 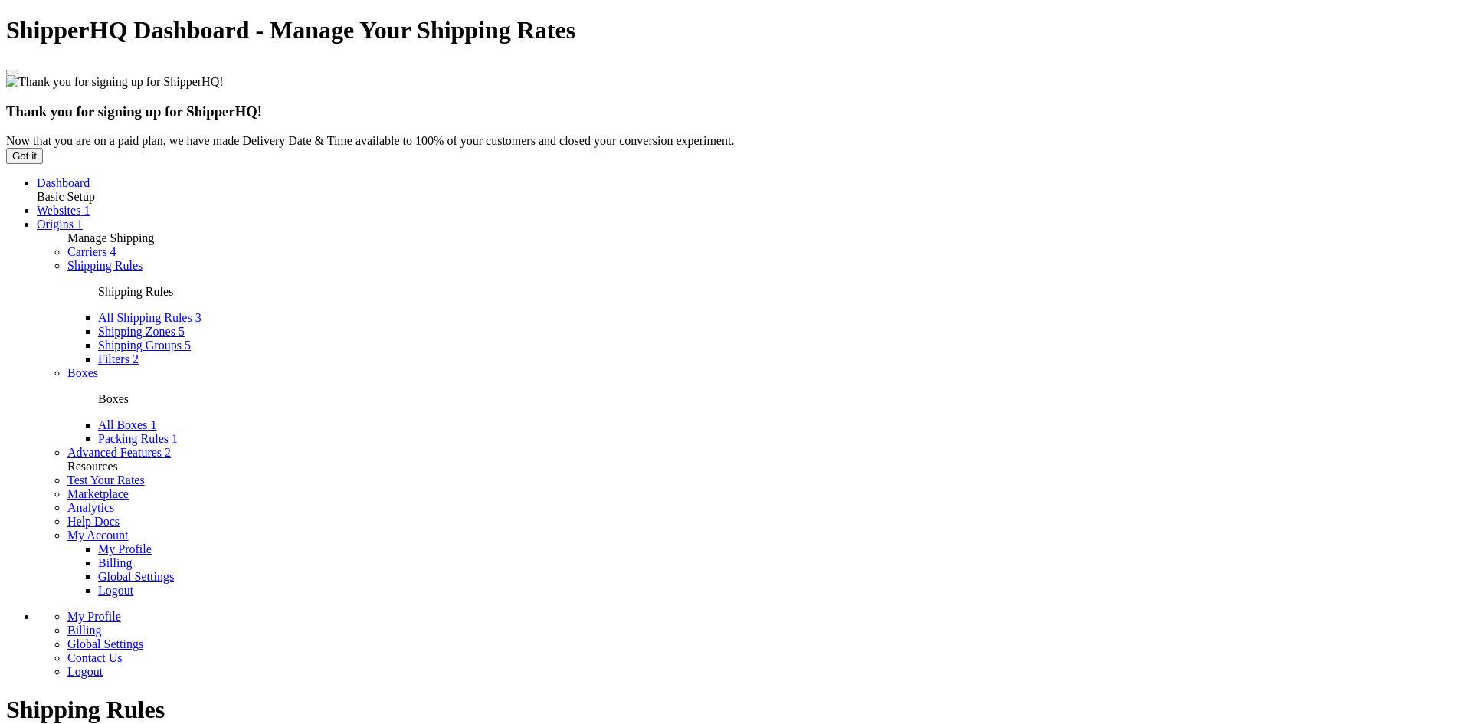 I want to click on span: 3, so click(x=198, y=317).